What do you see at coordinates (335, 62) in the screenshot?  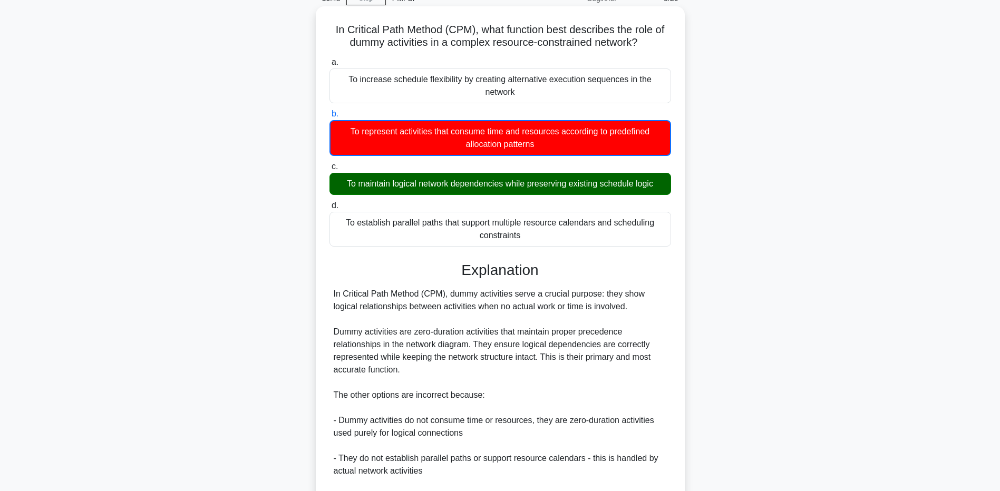 I see `span: a.` at bounding box center [335, 62].